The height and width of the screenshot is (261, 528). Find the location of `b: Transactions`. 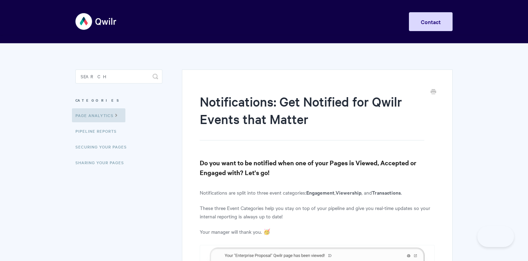

b: Transactions is located at coordinates (387, 192).